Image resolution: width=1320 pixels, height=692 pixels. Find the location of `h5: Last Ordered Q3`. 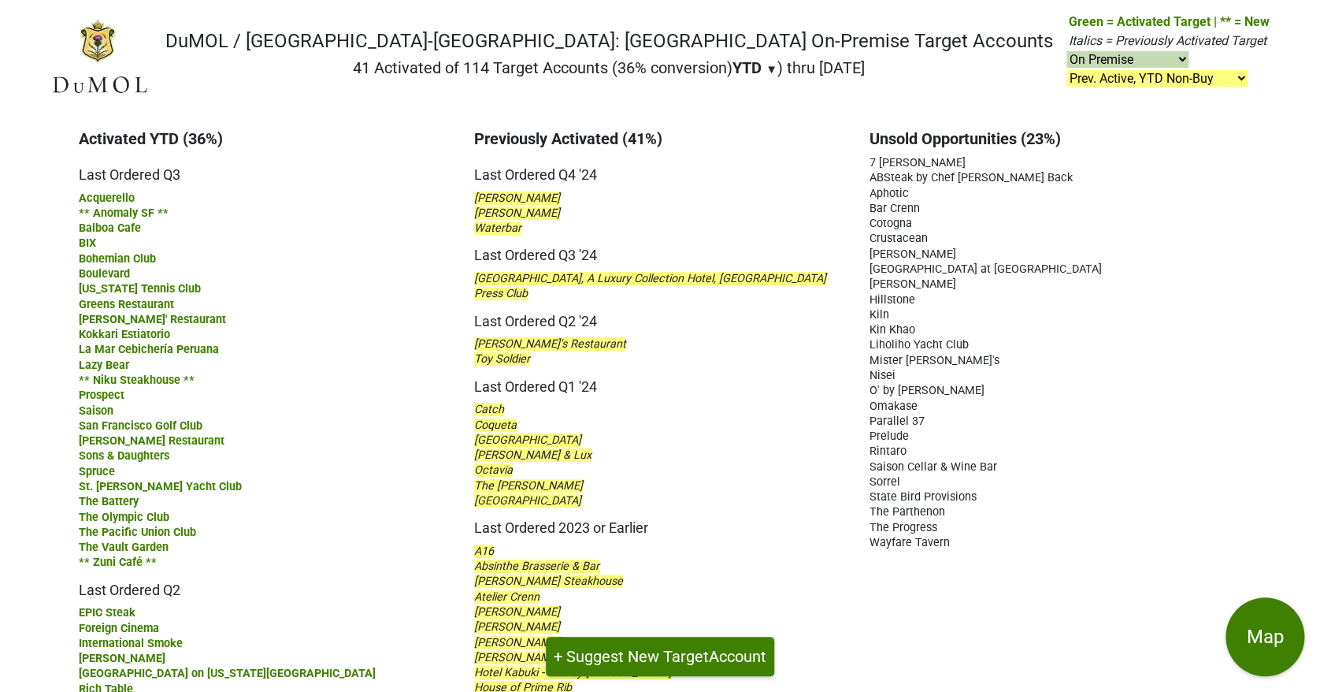

h5: Last Ordered Q3 is located at coordinates (265, 169).